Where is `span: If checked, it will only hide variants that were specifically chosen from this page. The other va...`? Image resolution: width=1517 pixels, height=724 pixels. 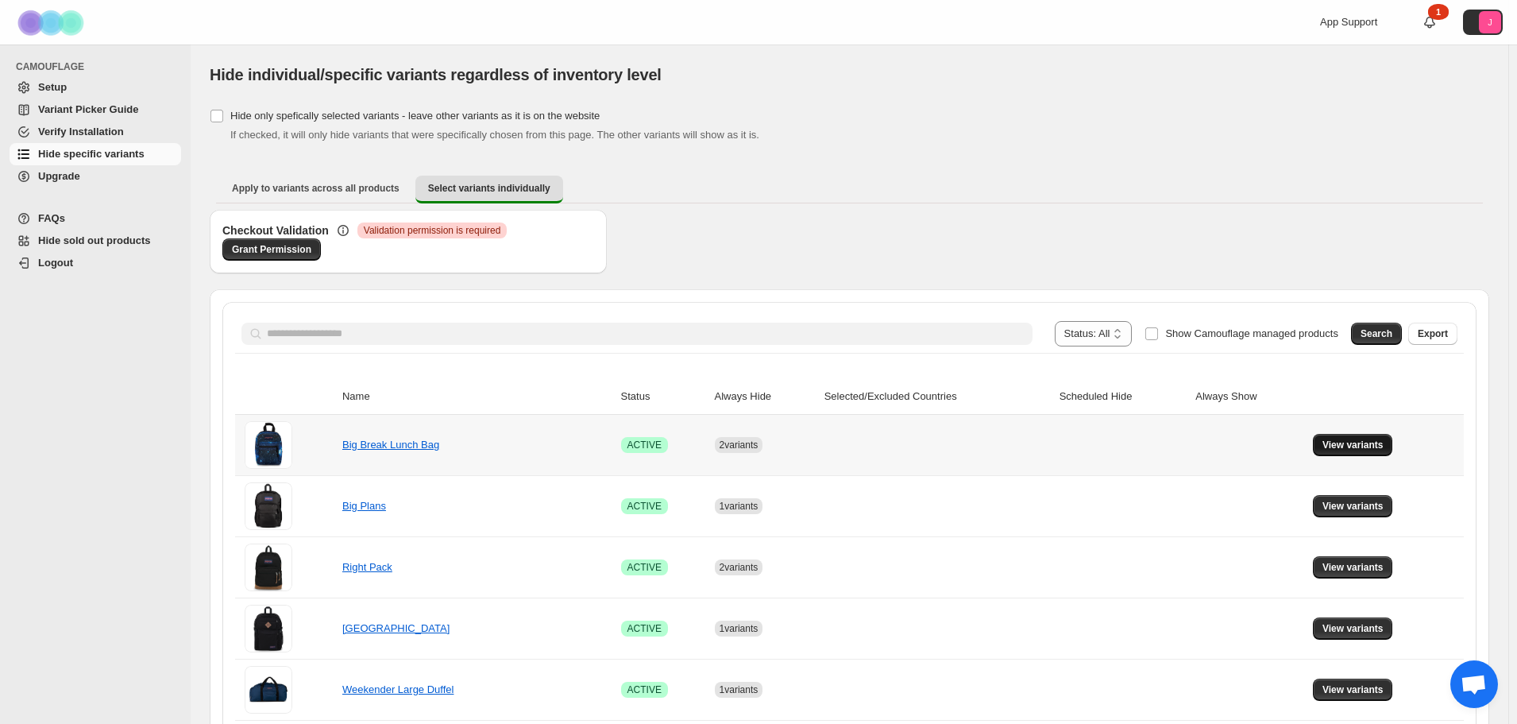
span: If checked, it will only hide variants that were specifically chosen from this page. The other va... is located at coordinates (495, 134).